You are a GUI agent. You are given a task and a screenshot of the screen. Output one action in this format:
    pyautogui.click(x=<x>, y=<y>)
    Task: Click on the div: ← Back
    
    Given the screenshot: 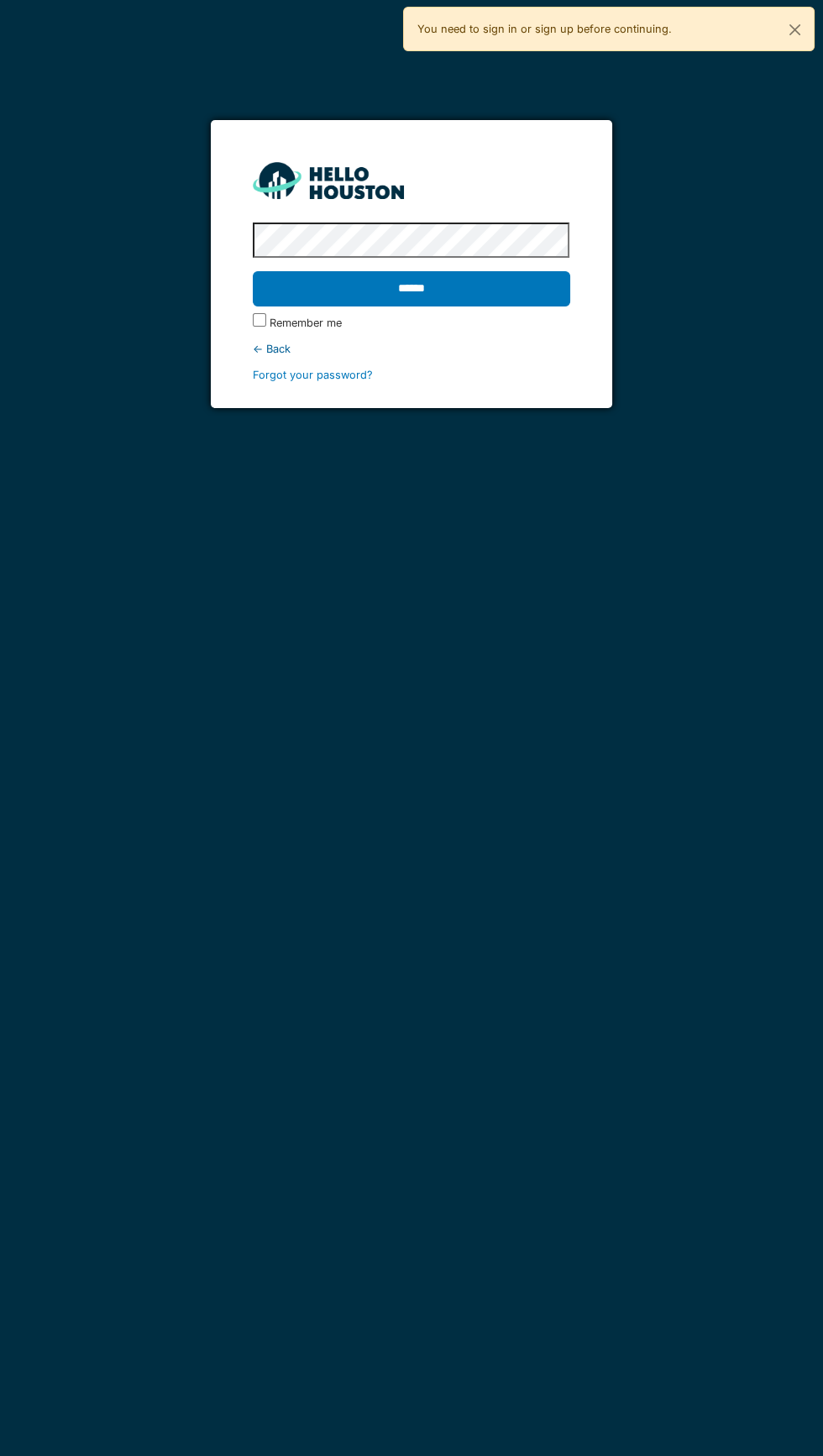 What is the action you would take?
    pyautogui.click(x=411, y=348)
    